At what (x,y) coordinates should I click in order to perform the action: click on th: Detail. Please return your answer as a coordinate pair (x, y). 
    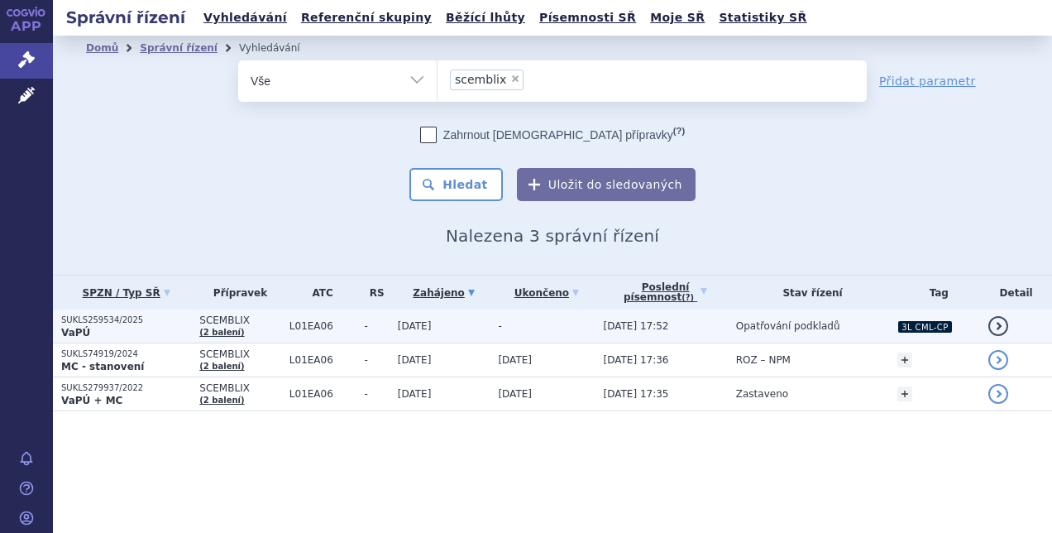
    Looking at the image, I should click on (1016, 292).